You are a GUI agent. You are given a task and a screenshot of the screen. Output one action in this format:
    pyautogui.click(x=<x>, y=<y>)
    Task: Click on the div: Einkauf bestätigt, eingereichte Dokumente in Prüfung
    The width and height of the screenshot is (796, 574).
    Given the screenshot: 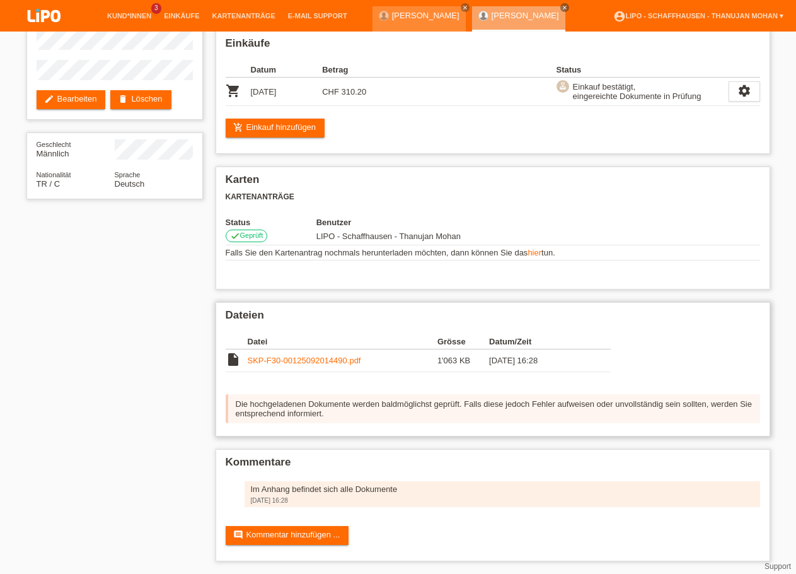 What is the action you would take?
    pyautogui.click(x=636, y=91)
    